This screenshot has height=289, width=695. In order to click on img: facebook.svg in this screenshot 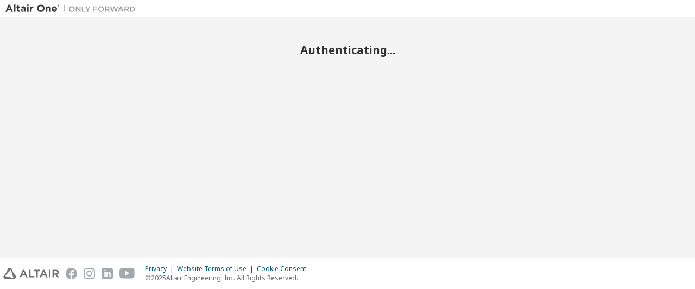, I will do `click(71, 274)`.